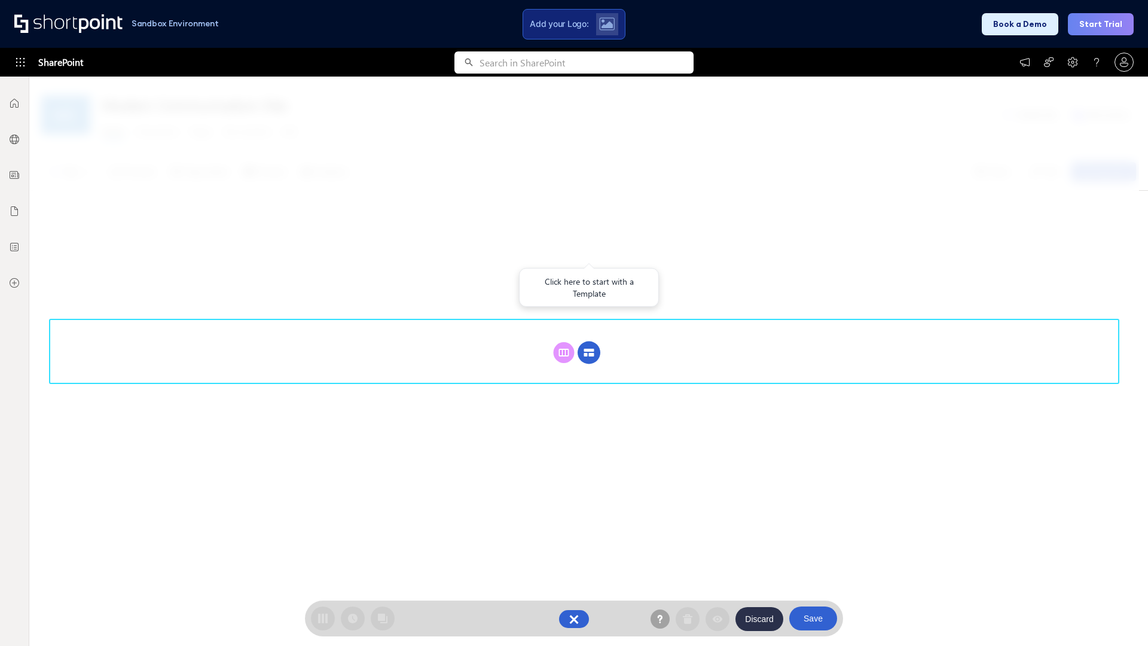 The width and height of the screenshot is (1148, 646). Describe the element at coordinates (60, 62) in the screenshot. I see `span: SharePoint` at that location.